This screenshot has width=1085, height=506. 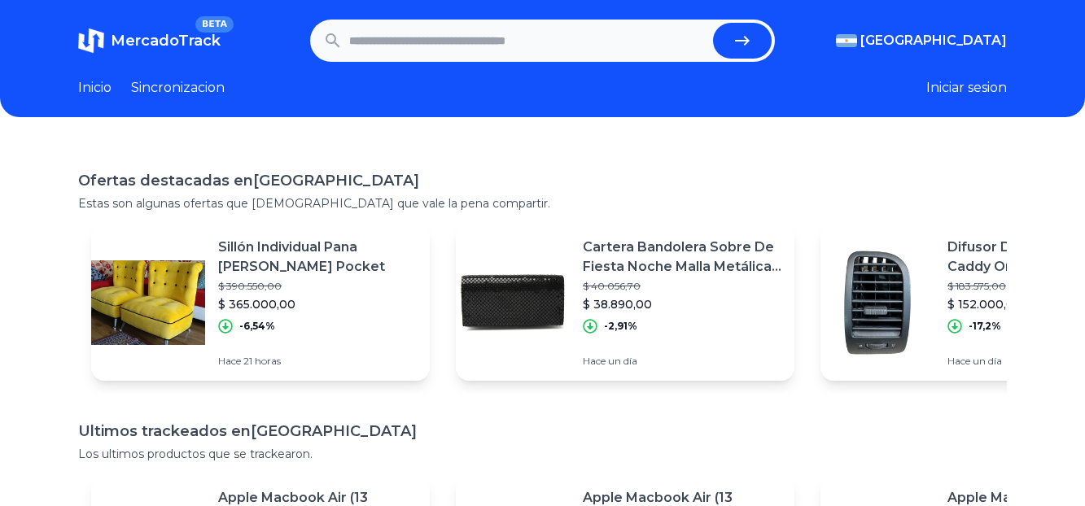 I want to click on p: Hace 21 horas, so click(x=318, y=362).